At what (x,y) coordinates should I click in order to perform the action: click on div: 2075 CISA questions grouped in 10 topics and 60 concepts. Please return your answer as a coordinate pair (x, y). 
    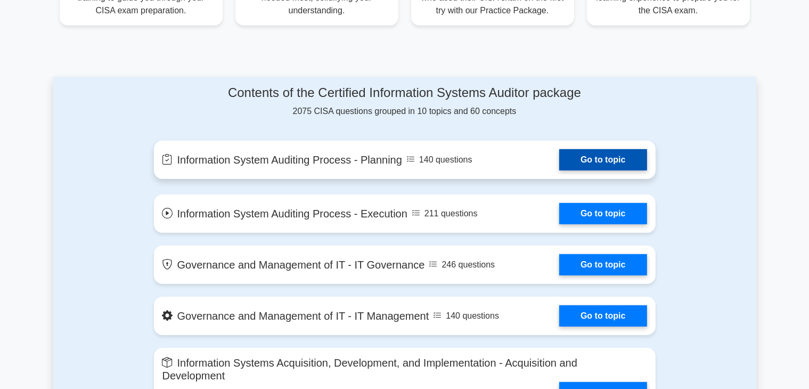
    Looking at the image, I should click on (405, 101).